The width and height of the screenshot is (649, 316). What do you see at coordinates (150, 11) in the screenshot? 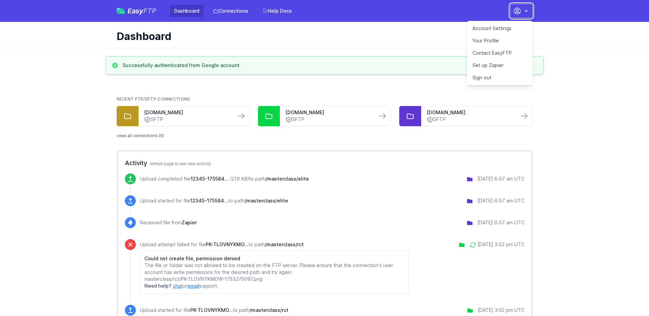
I see `span: FTP` at bounding box center [150, 11].